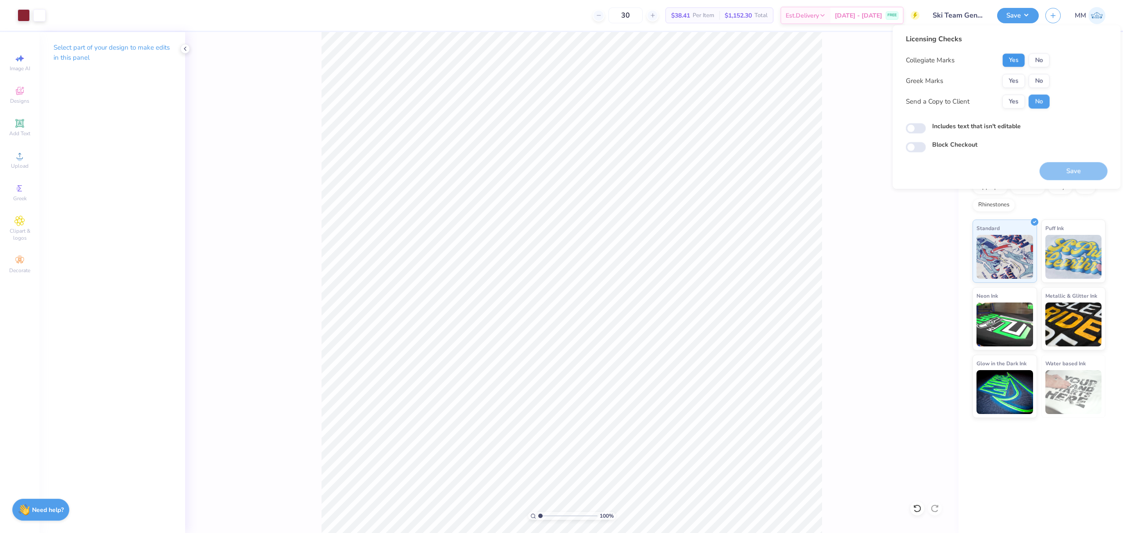 The height and width of the screenshot is (533, 1123). What do you see at coordinates (1090, 15) in the screenshot?
I see `a: MM` at bounding box center [1090, 15].